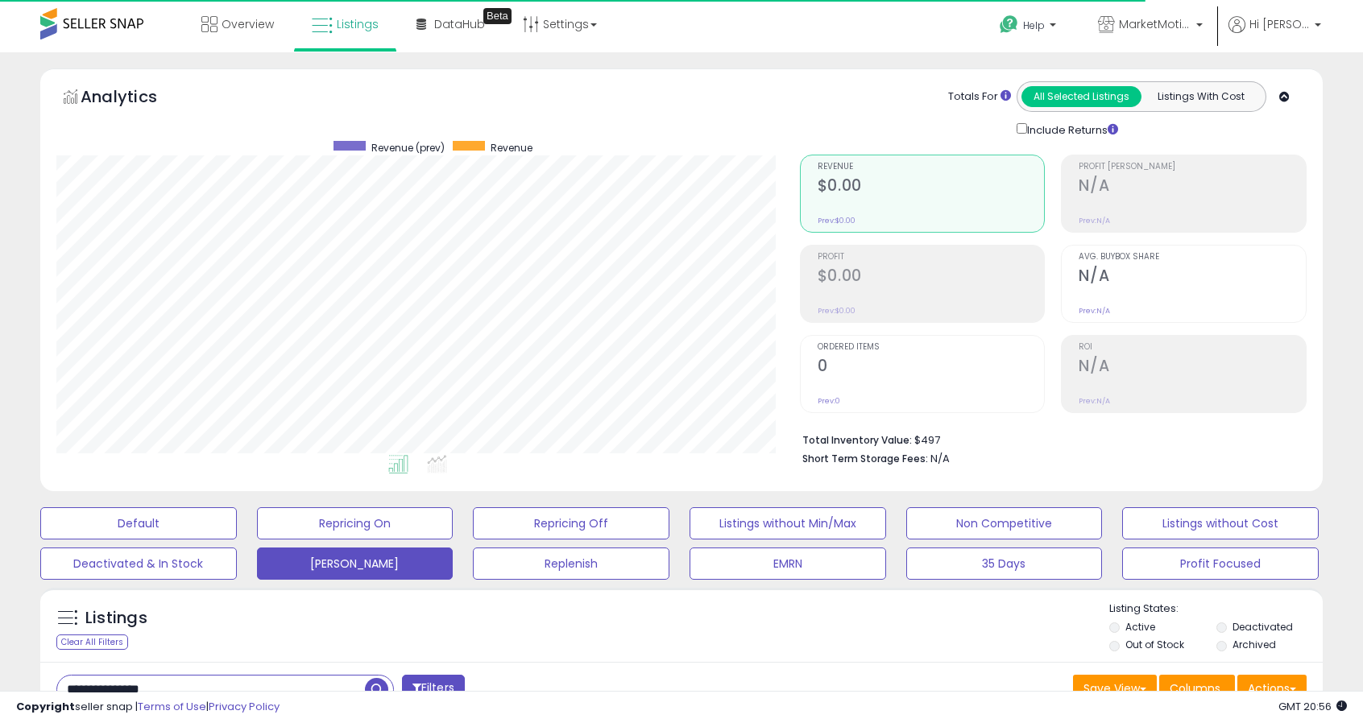 The width and height of the screenshot is (1363, 723). Describe the element at coordinates (134, 98) in the screenshot. I see `h5: Analytics` at that location.